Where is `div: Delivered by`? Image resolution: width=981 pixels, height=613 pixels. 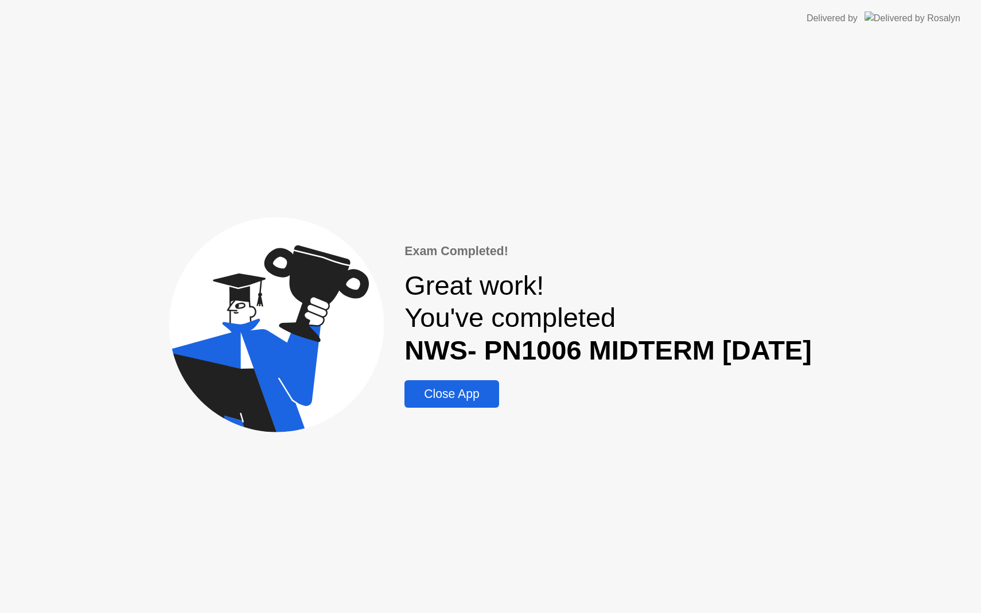 div: Delivered by is located at coordinates (832, 18).